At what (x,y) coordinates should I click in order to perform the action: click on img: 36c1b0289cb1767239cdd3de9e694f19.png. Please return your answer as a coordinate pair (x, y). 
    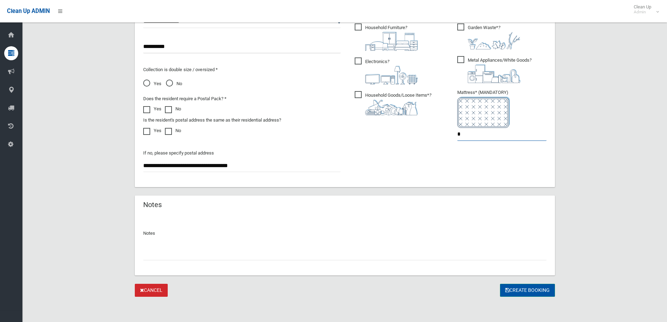
    Looking at the image, I should click on (494, 74).